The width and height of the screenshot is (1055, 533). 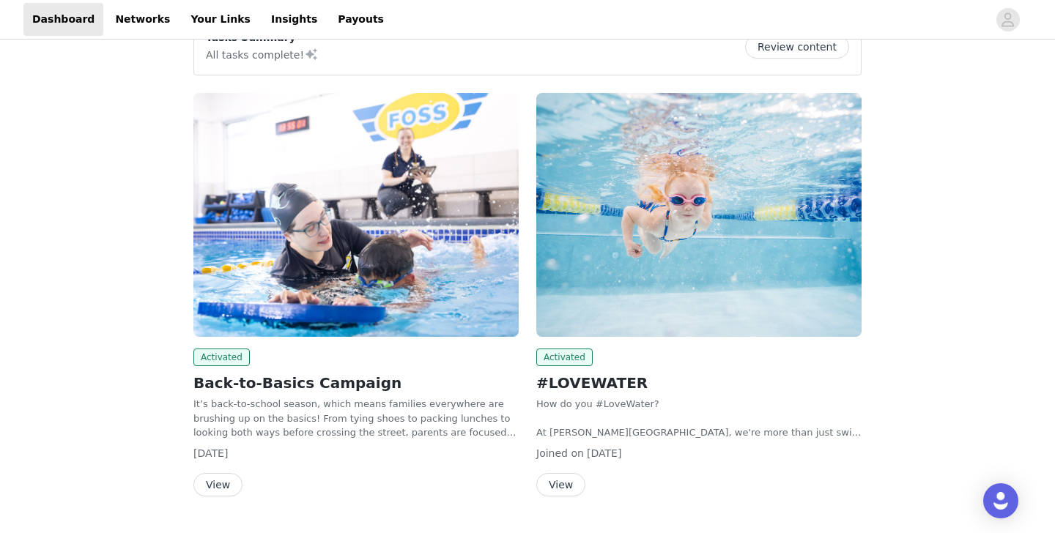 What do you see at coordinates (1001, 501) in the screenshot?
I see `div: Open Intercom Messenger` at bounding box center [1001, 501].